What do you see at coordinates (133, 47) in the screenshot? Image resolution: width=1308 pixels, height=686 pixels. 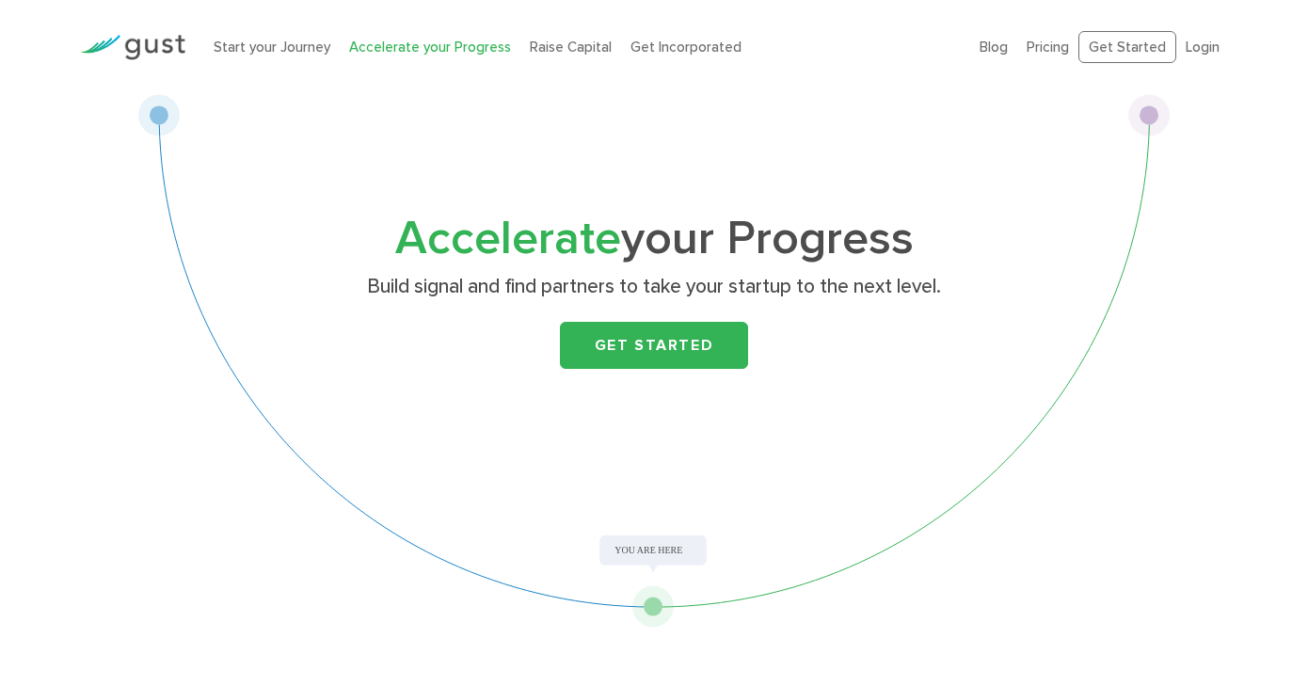 I see `img: Gust Logo` at bounding box center [133, 47].